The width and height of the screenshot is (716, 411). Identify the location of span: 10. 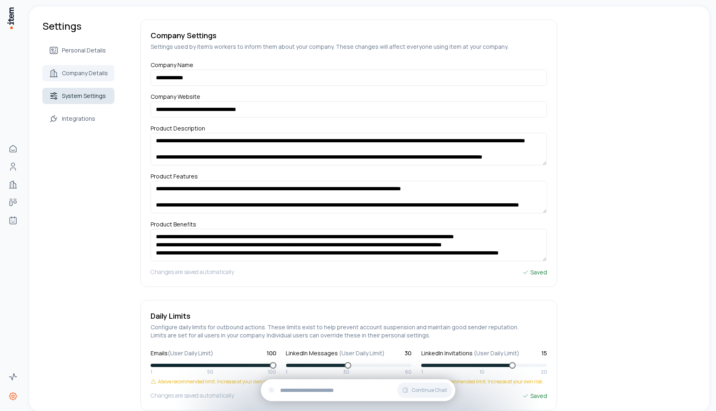
(482, 372).